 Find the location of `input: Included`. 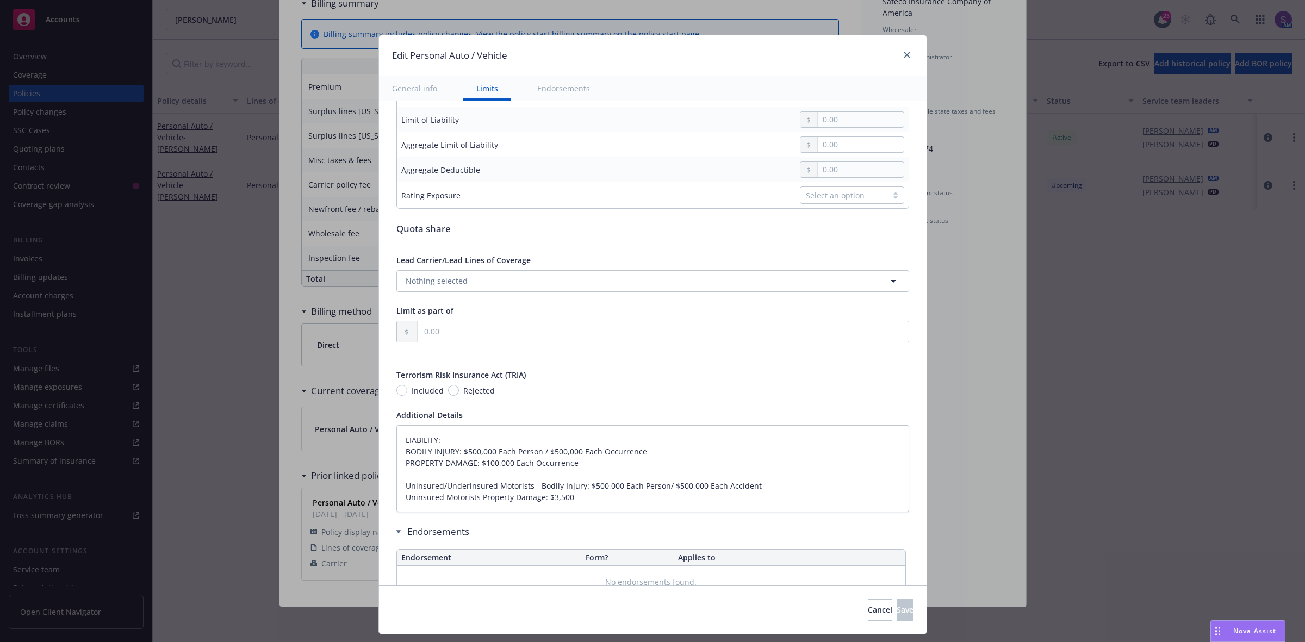

input: Included is located at coordinates (402, 390).